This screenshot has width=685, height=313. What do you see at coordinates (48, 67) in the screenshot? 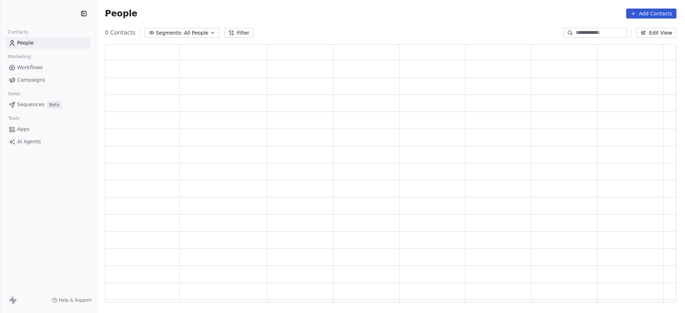
I see `a: Workflows` at bounding box center [48, 67].